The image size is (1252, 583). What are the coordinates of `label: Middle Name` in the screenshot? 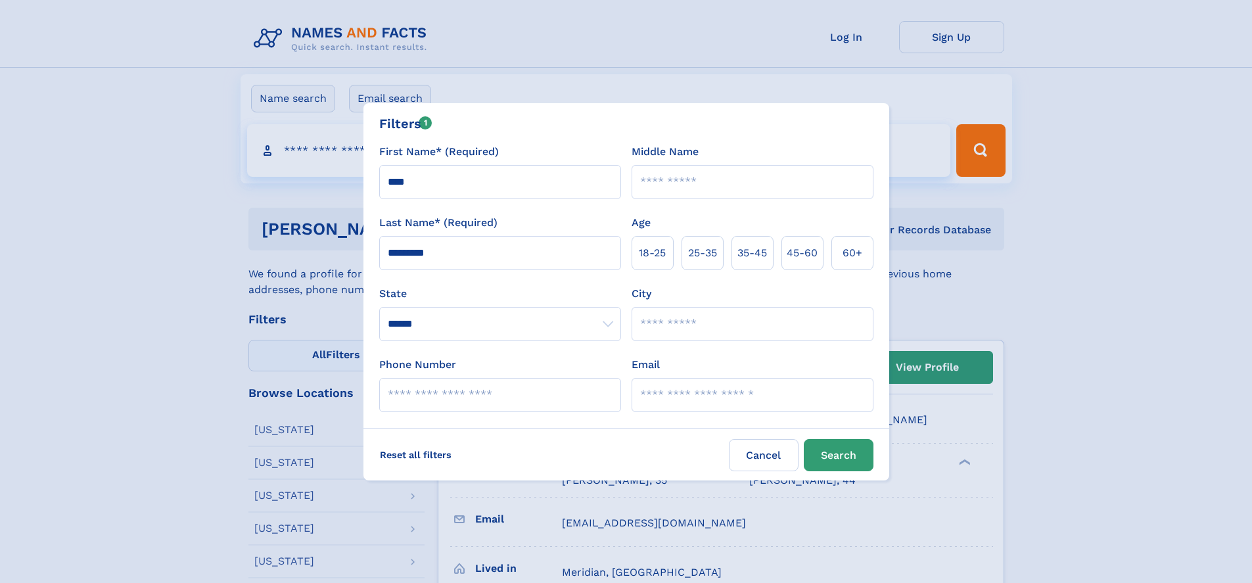 It's located at (665, 152).